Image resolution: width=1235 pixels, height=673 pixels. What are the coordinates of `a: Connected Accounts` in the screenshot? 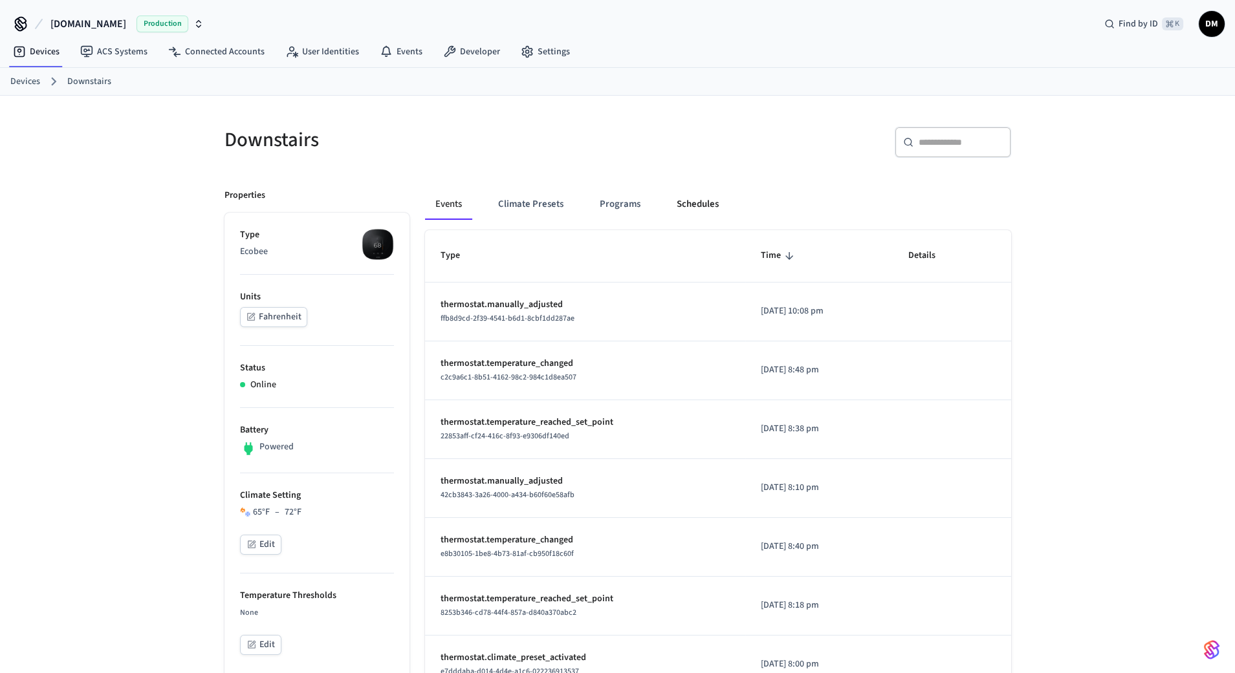 It's located at (216, 52).